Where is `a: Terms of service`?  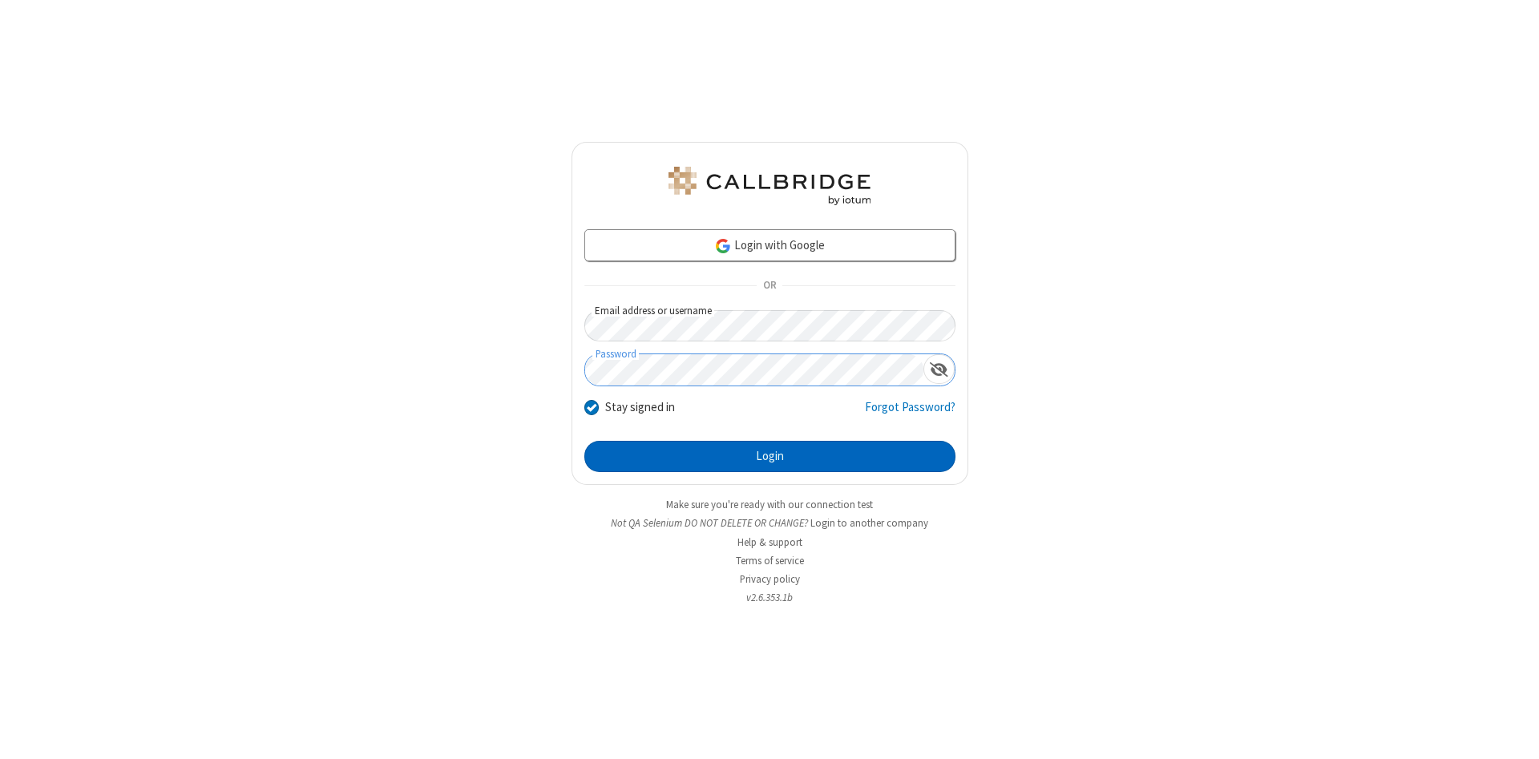
a: Terms of service is located at coordinates (769, 560).